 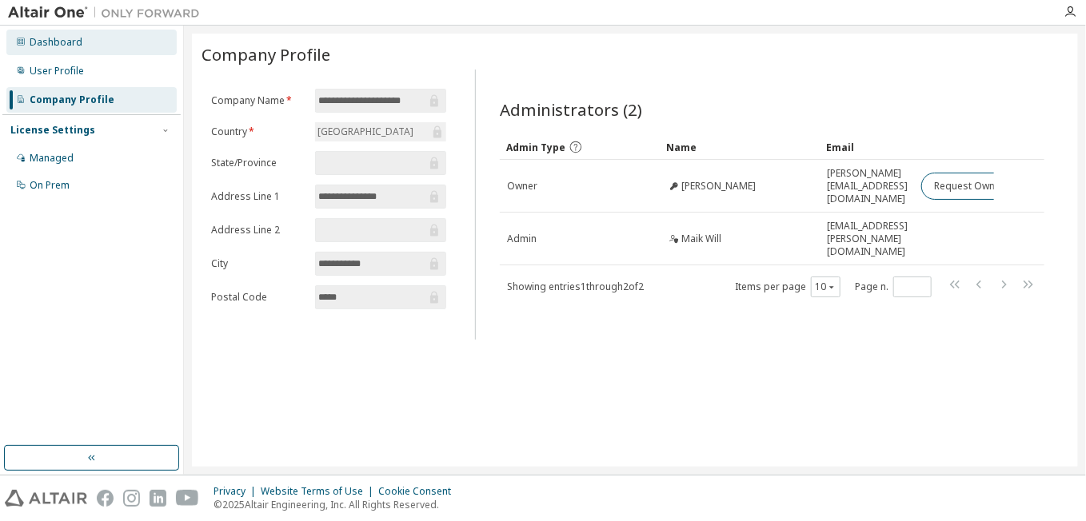 I want to click on img: facebook.svg, so click(x=105, y=498).